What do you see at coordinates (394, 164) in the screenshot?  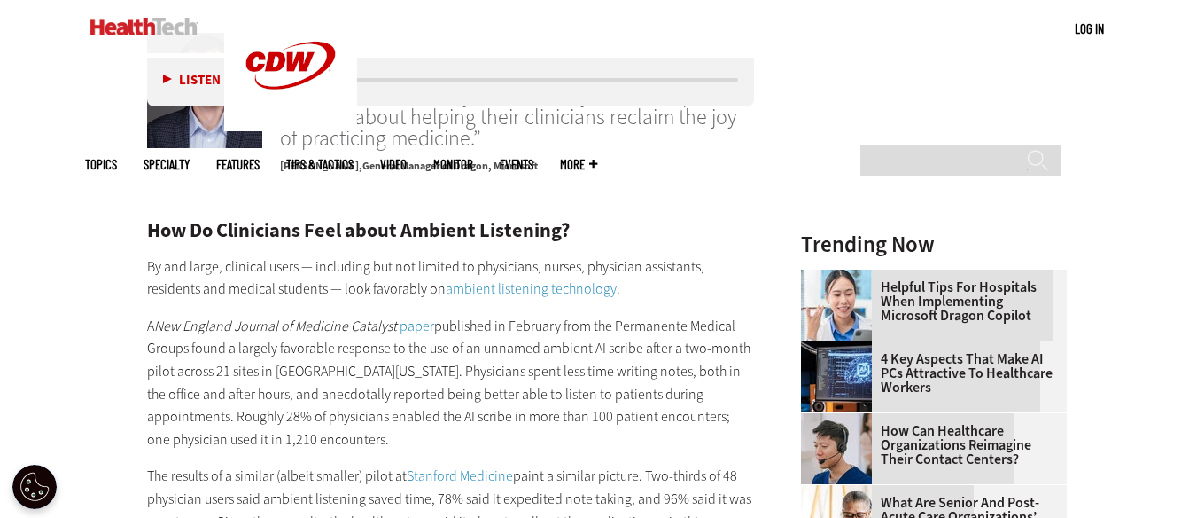 I see `a: Video` at bounding box center [394, 164].